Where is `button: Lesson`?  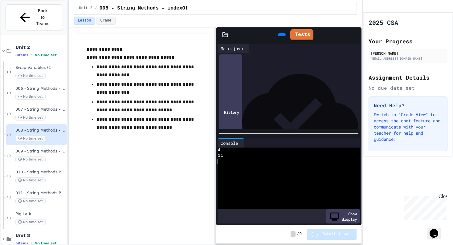 button: Lesson is located at coordinates (84, 21).